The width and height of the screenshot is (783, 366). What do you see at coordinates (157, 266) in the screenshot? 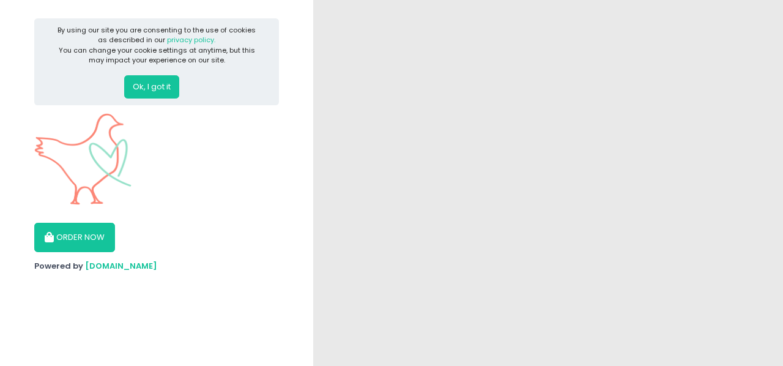
I see `div: Powered by` at bounding box center [157, 266].